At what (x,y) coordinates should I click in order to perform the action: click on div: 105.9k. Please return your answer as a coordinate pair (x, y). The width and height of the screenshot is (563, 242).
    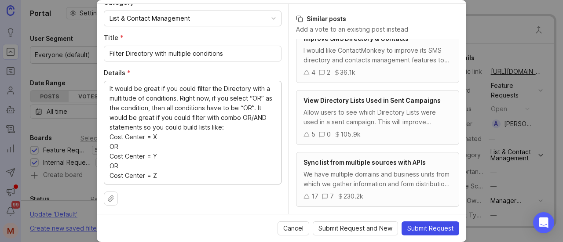
    Looking at the image, I should click on (351, 135).